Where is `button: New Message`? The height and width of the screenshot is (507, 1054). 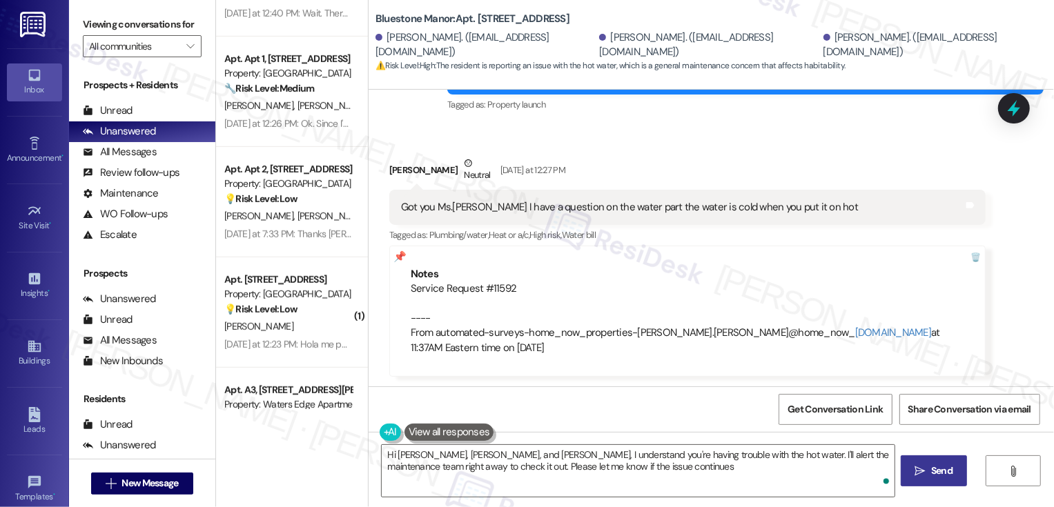 button: New Message is located at coordinates (142, 484).